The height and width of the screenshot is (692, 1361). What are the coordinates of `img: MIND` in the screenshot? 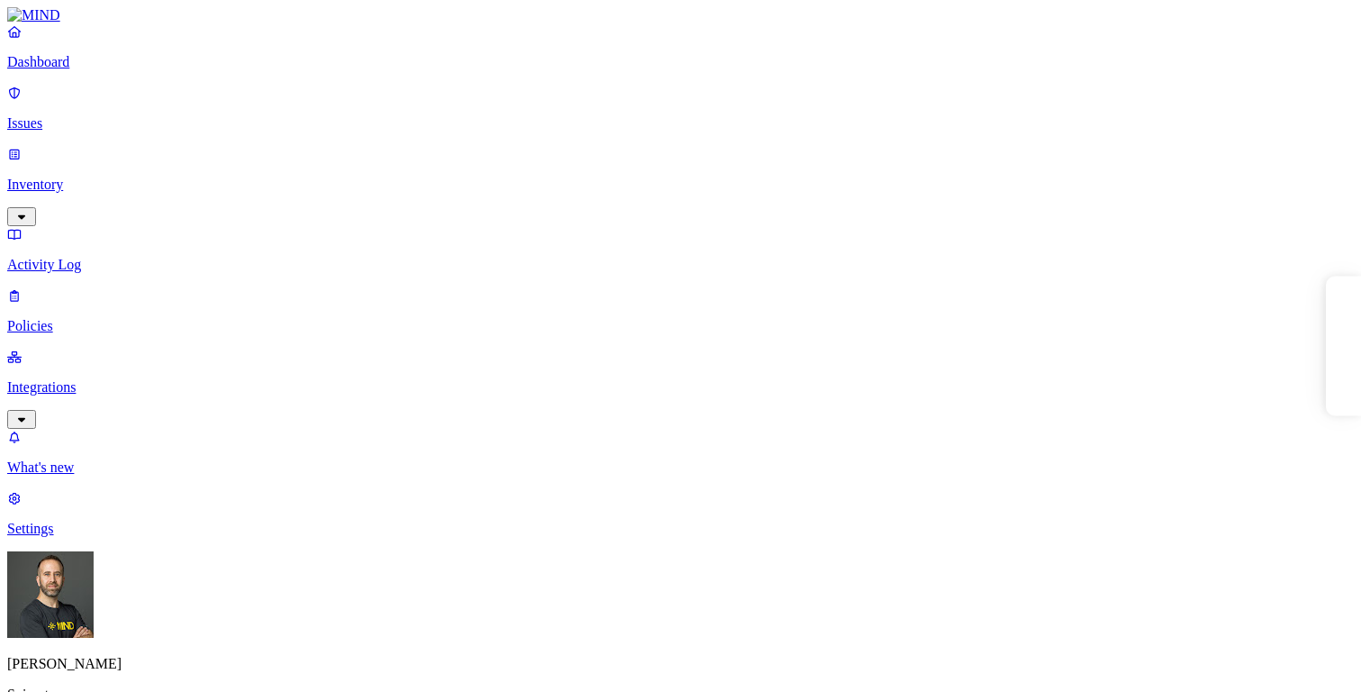 It's located at (33, 15).